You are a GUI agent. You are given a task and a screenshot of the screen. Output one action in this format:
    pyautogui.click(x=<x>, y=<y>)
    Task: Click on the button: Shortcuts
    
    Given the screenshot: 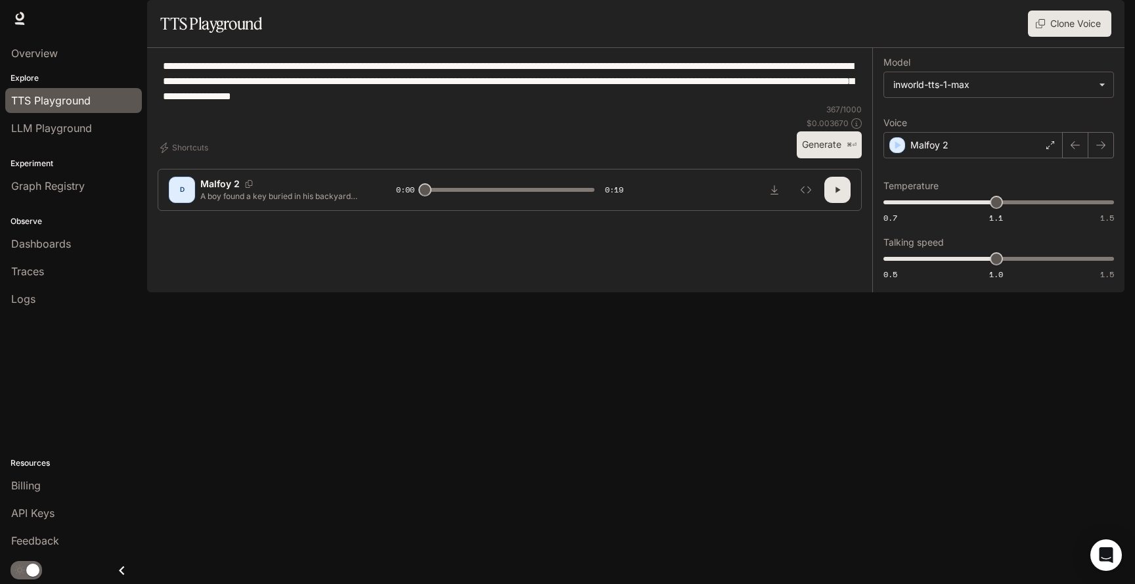 What is the action you would take?
    pyautogui.click(x=185, y=148)
    